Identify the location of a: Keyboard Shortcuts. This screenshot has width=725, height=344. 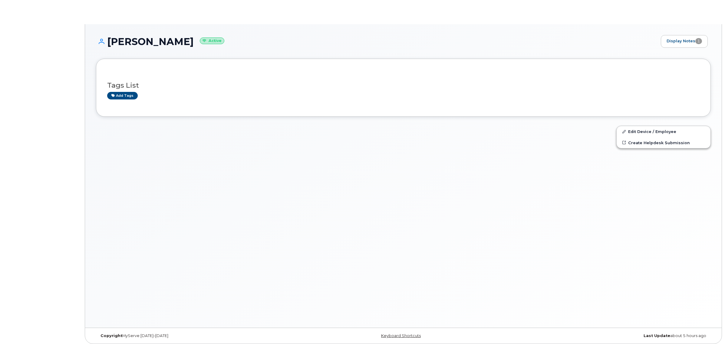
(401, 336).